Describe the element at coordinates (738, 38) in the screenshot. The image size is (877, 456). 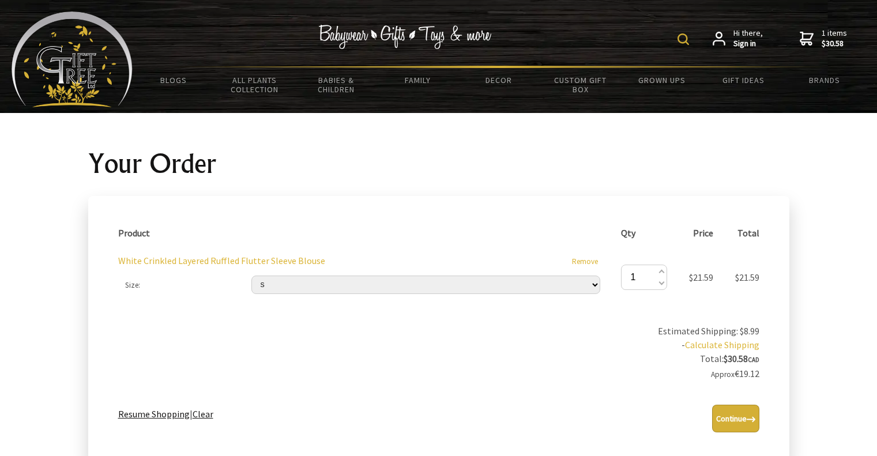
I see `a: Hi there,Sign in` at that location.